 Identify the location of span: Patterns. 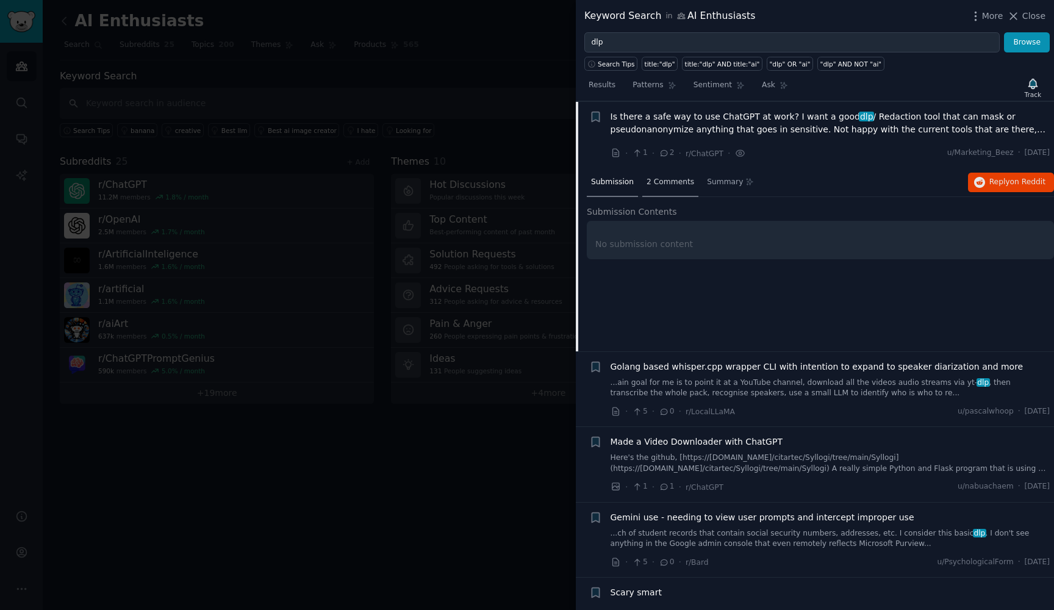
(648, 85).